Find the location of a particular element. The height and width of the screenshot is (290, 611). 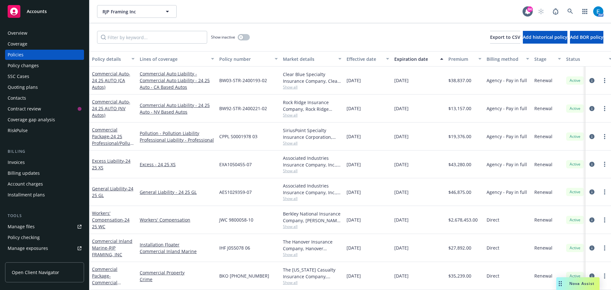

button: Export to CSV is located at coordinates (505, 37).